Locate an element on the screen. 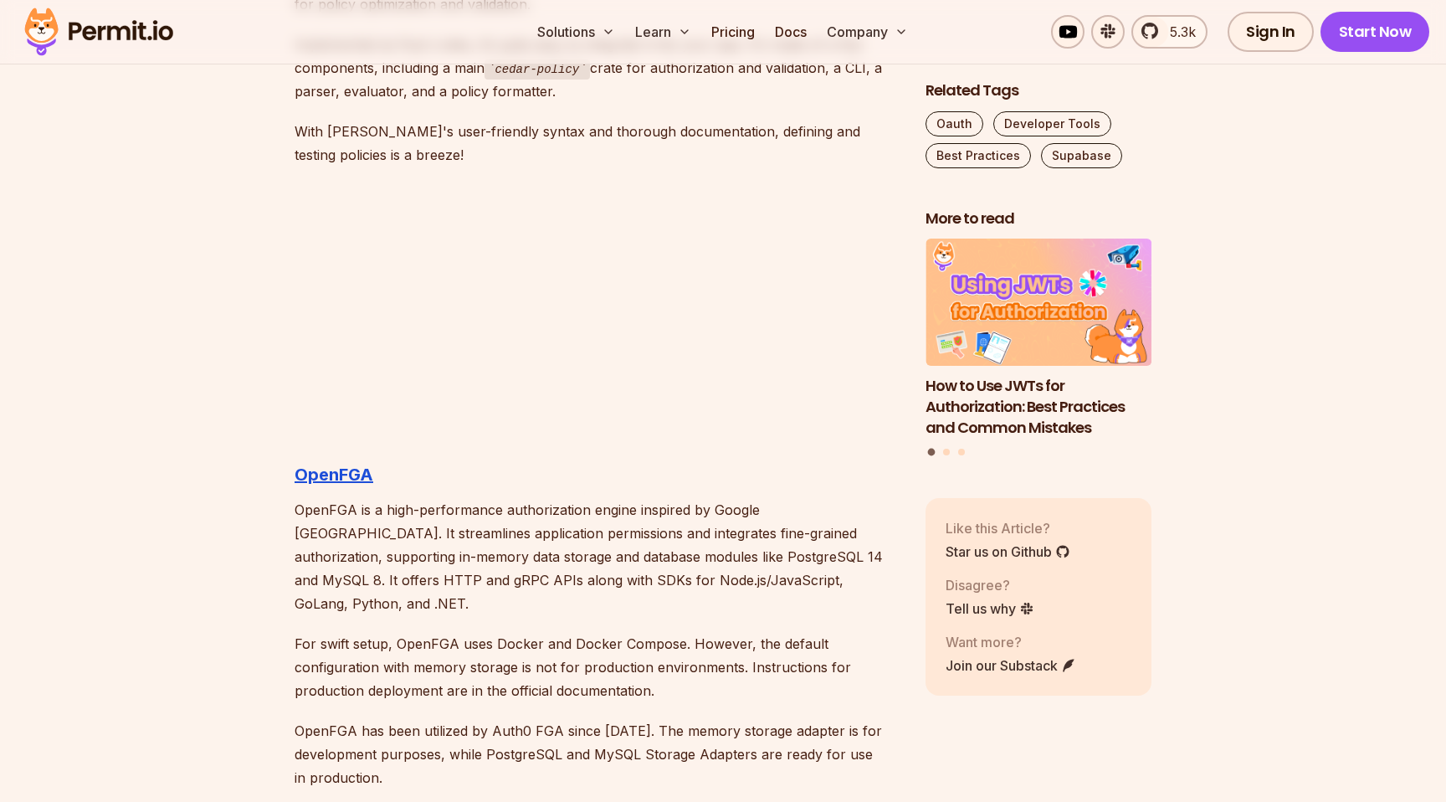  img: How to Use JWTs for Authorization: Best Practices and Common Mistakes is located at coordinates (1038, 303).